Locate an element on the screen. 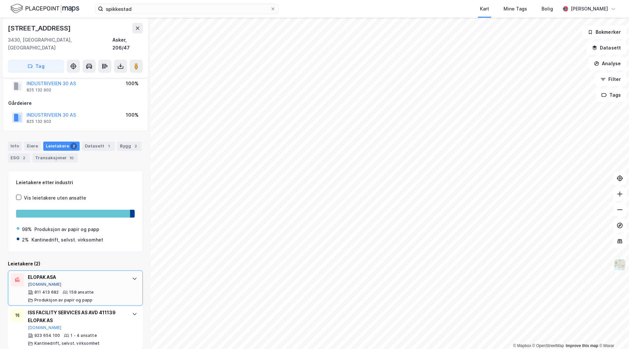  div: Datasett is located at coordinates (98, 146).